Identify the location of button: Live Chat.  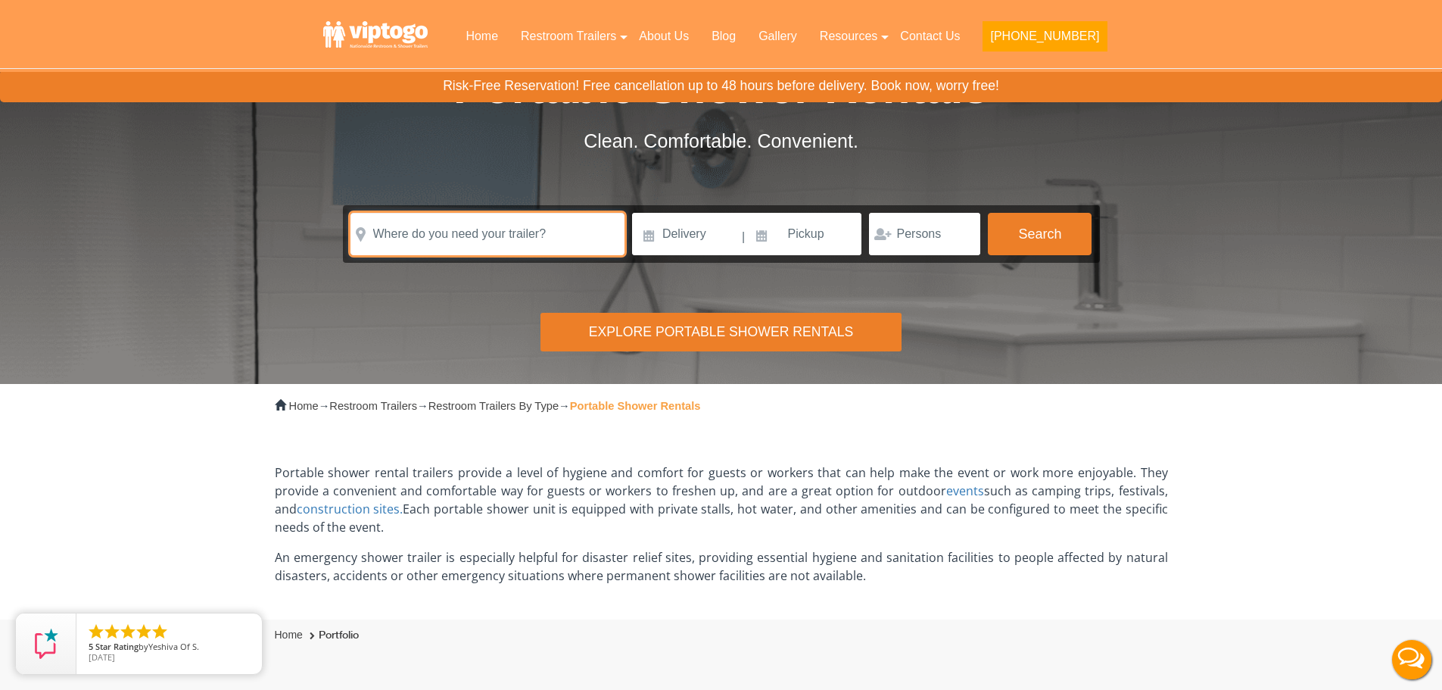
(1412, 659).